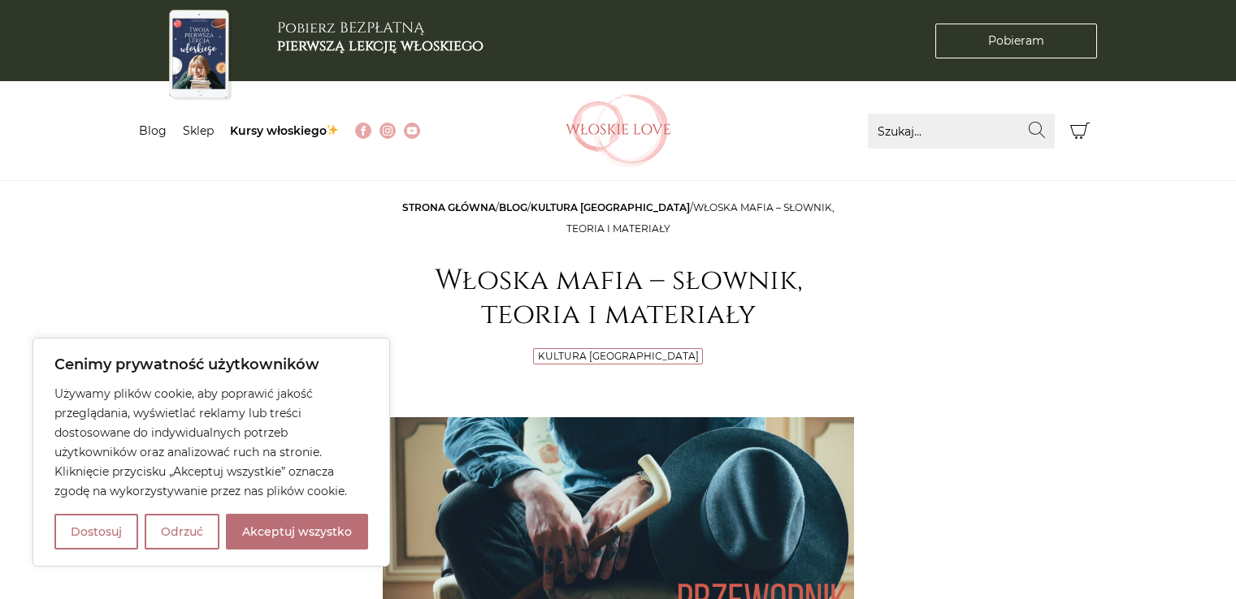 The width and height of the screenshot is (1236, 599). I want to click on button: Odrzuć, so click(182, 532).